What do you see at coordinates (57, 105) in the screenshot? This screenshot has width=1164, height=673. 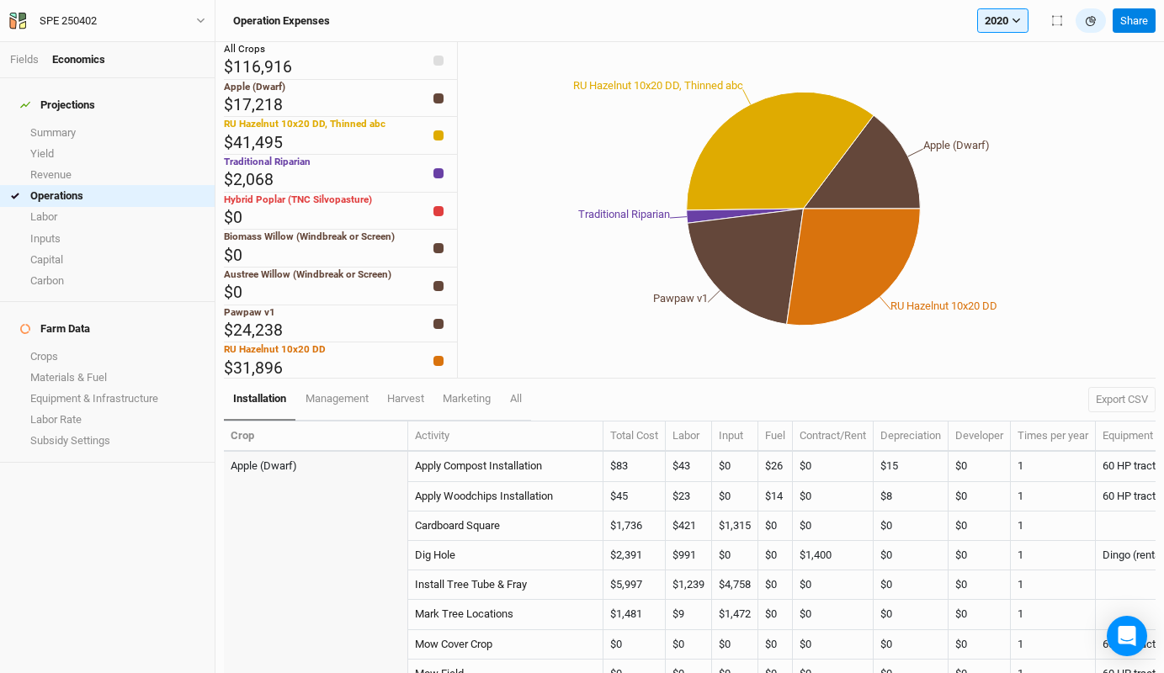 I see `div: Projections` at bounding box center [57, 105].